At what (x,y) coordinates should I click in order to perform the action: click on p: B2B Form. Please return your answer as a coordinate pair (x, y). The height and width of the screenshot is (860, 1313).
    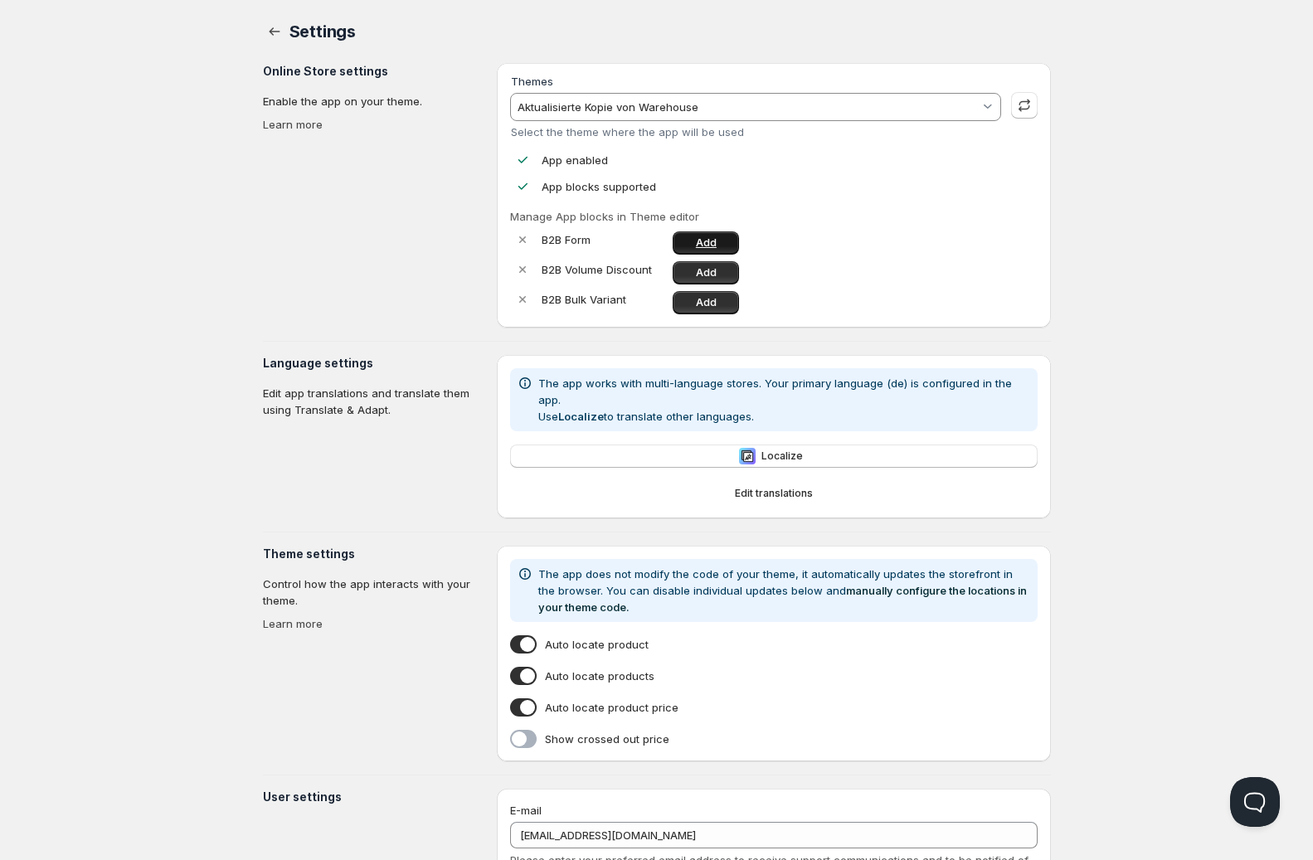
    Looking at the image, I should click on (604, 240).